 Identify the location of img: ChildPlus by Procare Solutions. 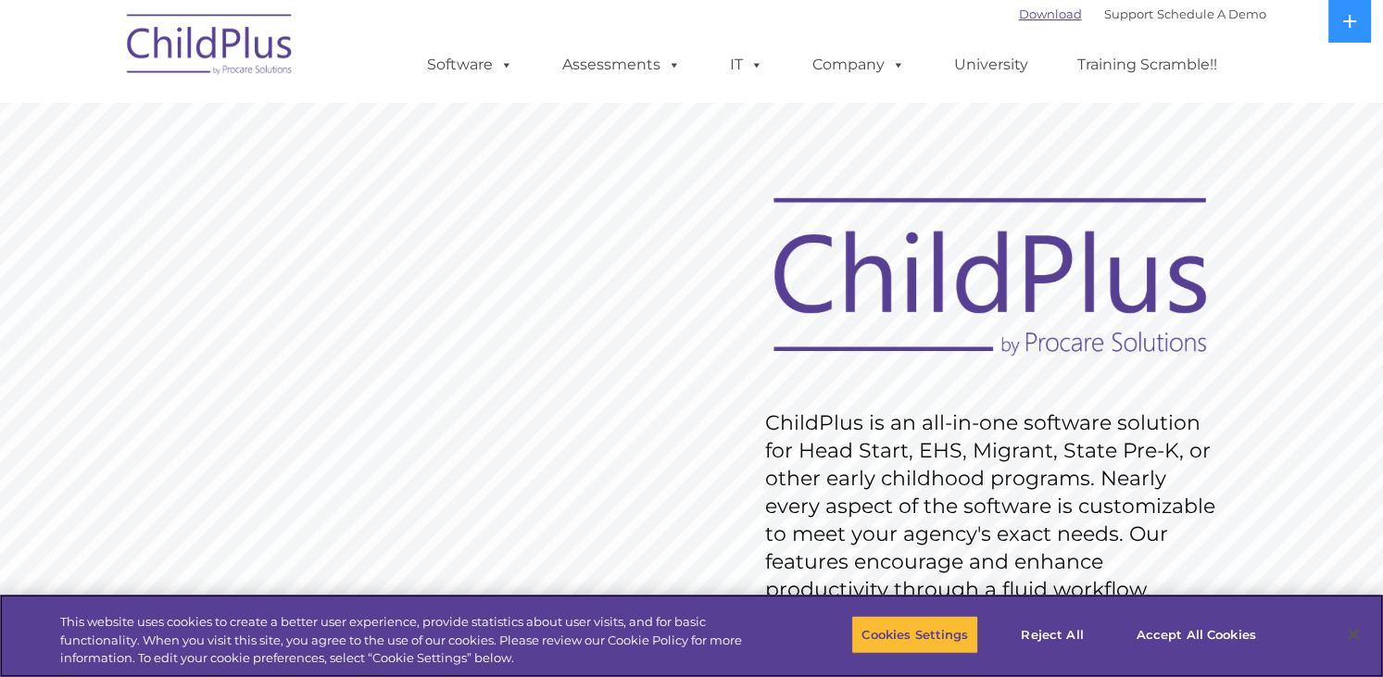
(210, 47).